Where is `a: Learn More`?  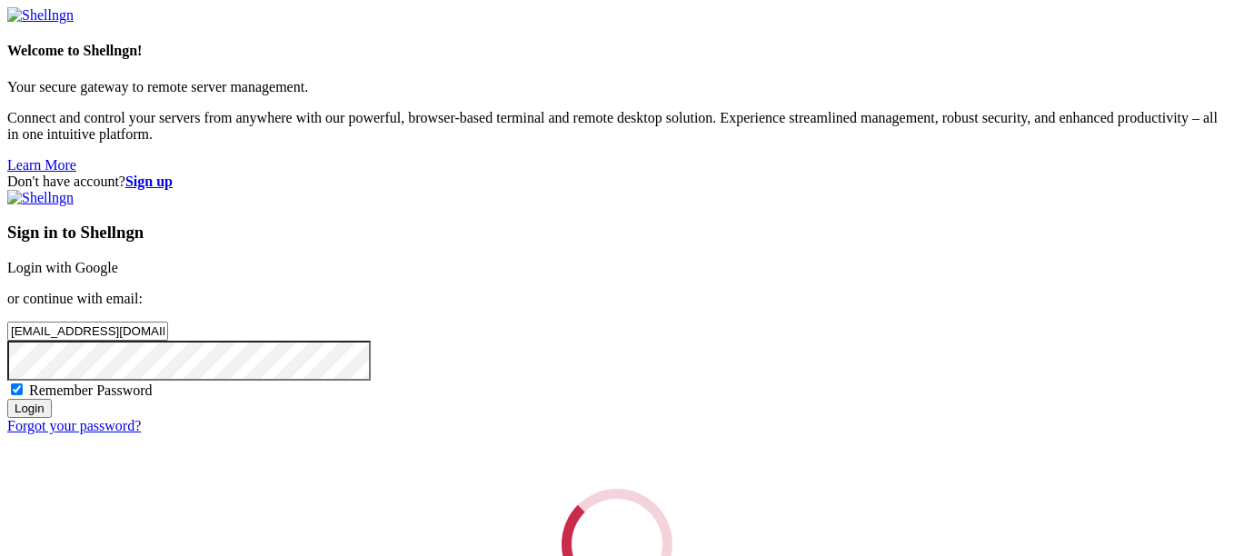 a: Learn More is located at coordinates (42, 164).